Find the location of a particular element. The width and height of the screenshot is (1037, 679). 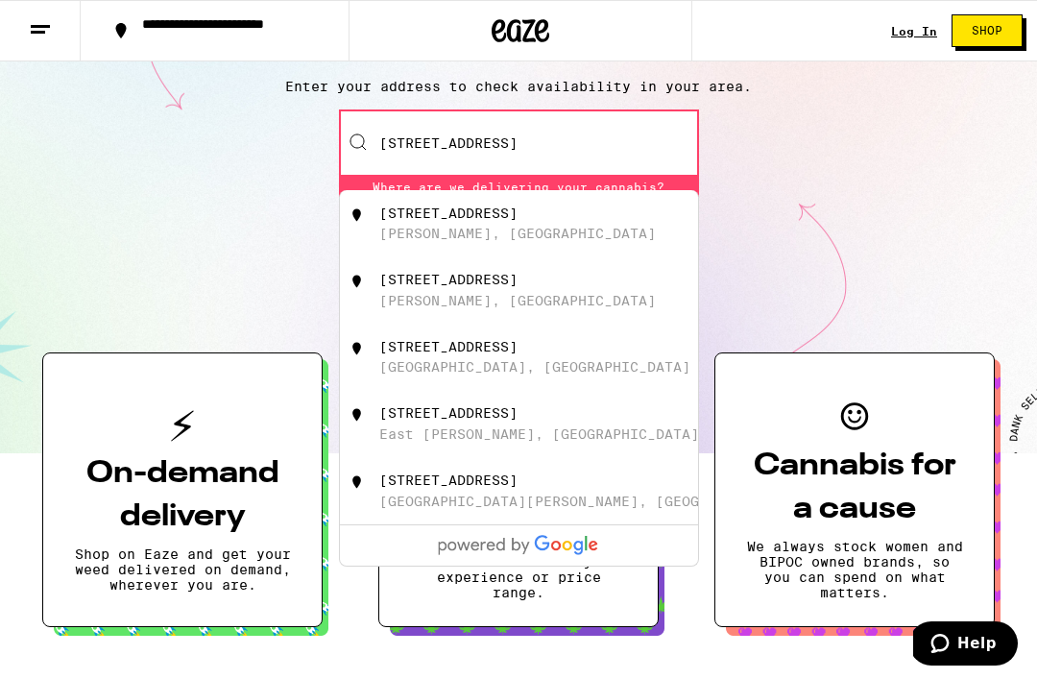

button: On-demand deliveryShop on Eaze and get your weed delivered on demand, wherever you are. is located at coordinates (182, 490).